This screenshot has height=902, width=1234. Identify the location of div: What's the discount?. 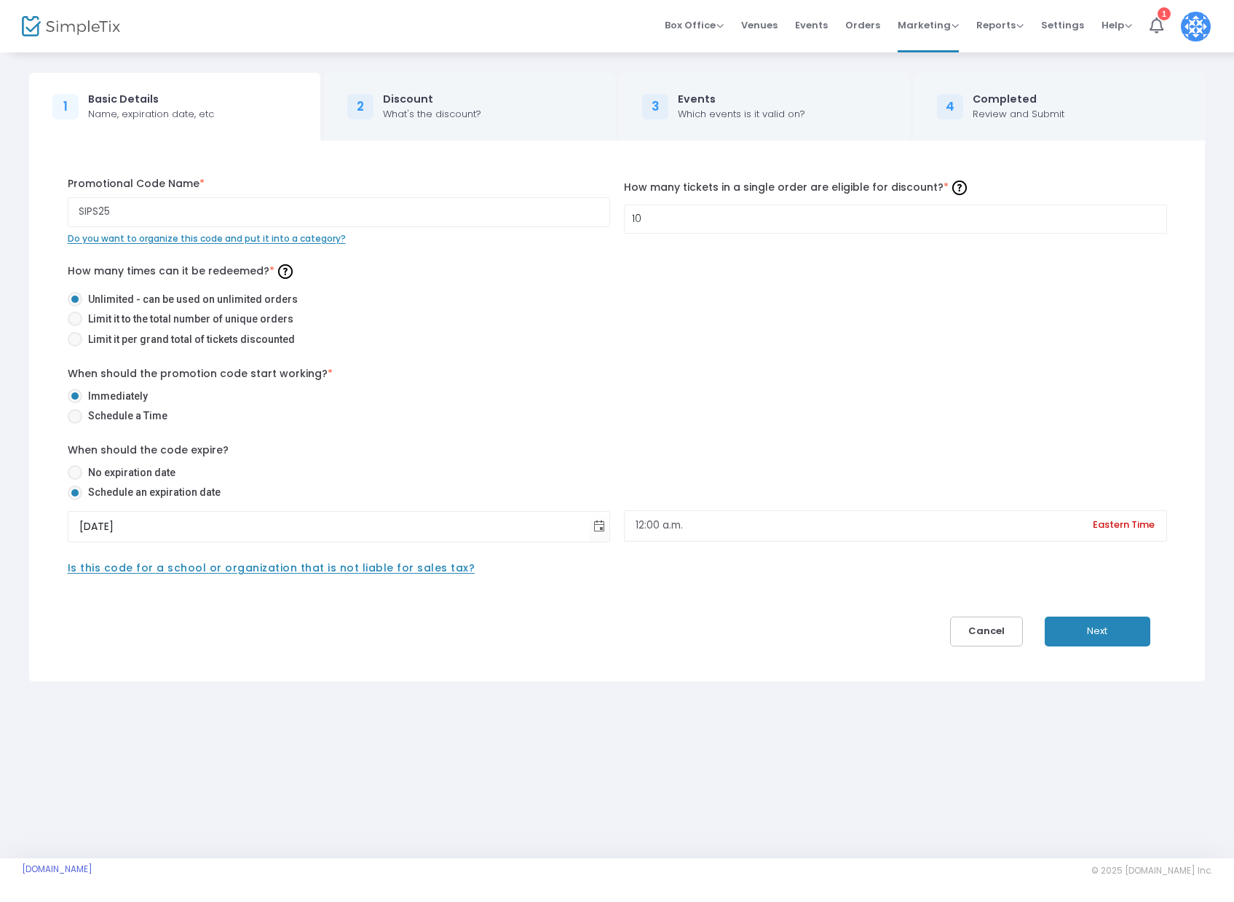
(432, 114).